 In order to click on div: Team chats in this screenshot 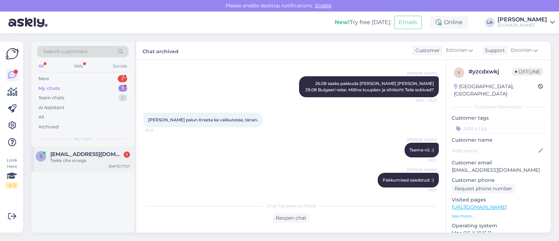, I will do `click(51, 98)`.